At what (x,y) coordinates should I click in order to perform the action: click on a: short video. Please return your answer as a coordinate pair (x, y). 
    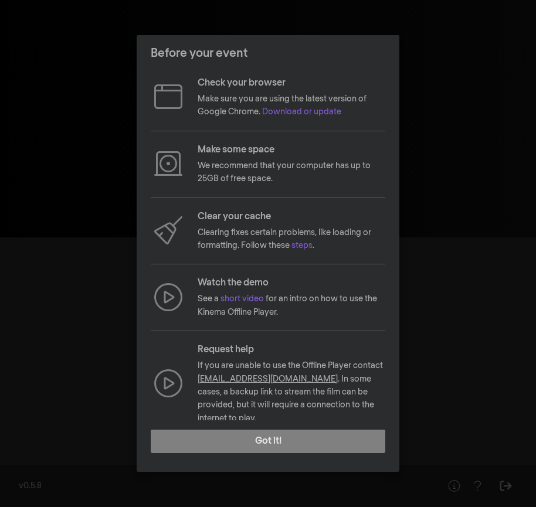
    Looking at the image, I should click on (242, 299).